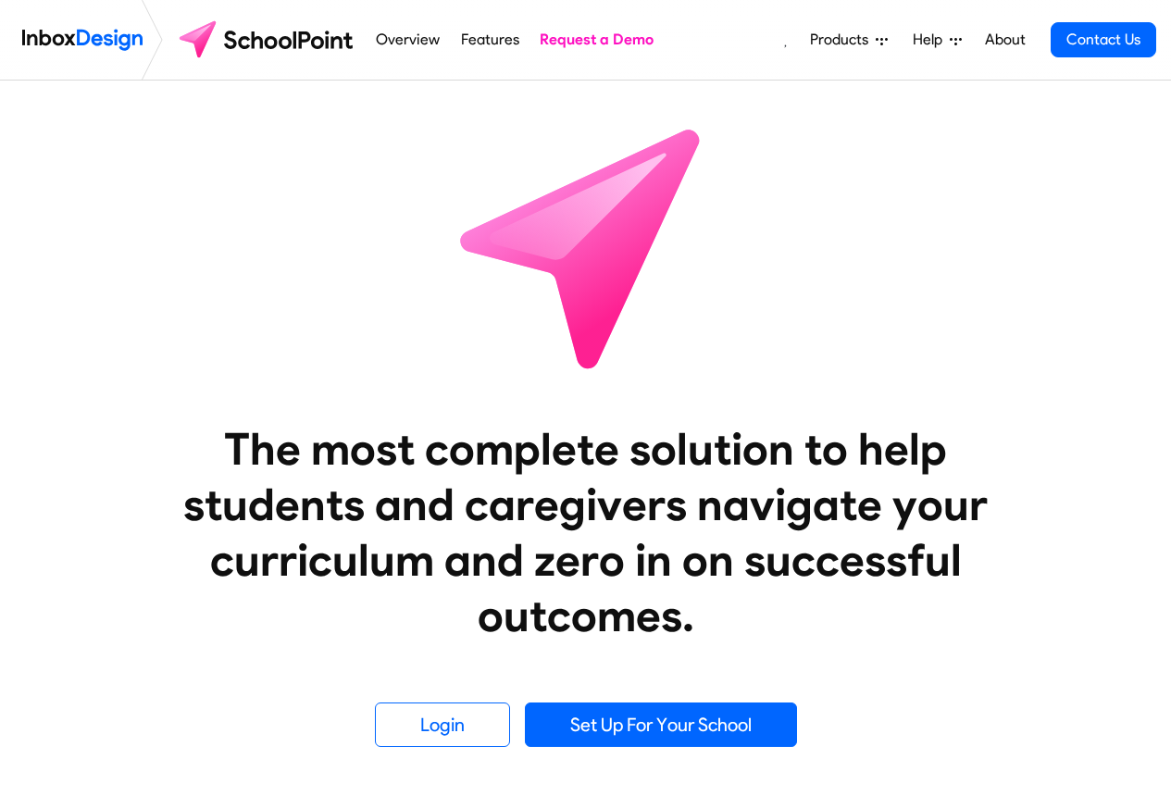 Image resolution: width=1171 pixels, height=808 pixels. Describe the element at coordinates (1104, 40) in the screenshot. I see `a: Contact Us` at that location.